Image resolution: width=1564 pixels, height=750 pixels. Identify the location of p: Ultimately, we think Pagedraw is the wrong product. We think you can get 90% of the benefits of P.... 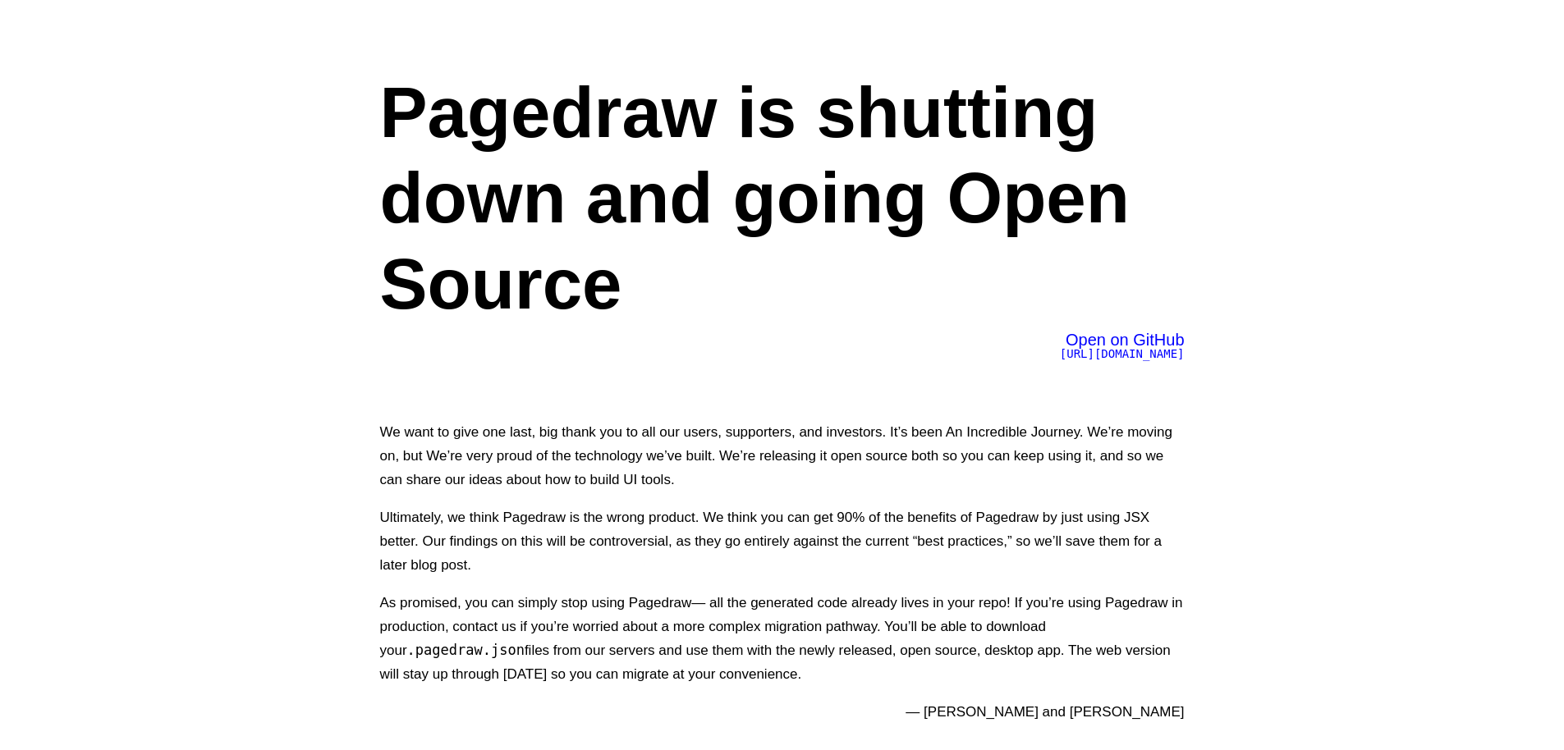
(782, 541).